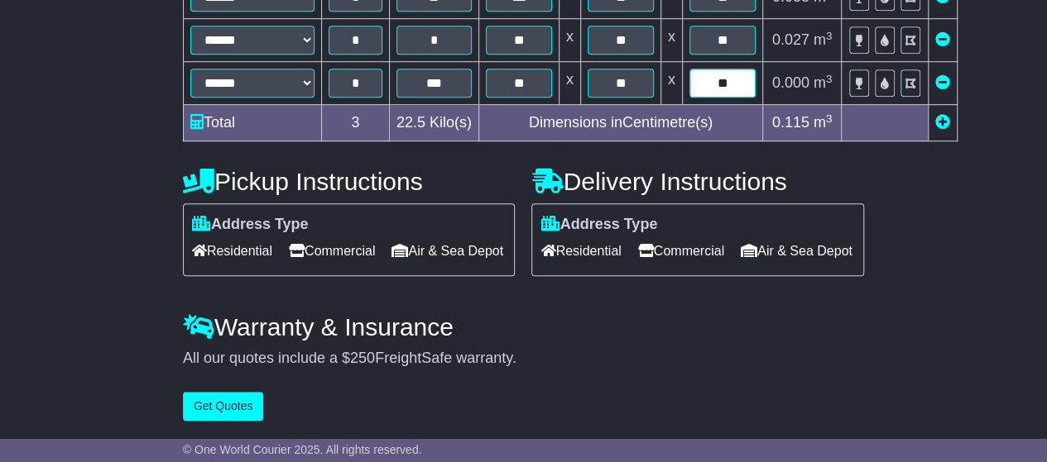  Describe the element at coordinates (349, 181) in the screenshot. I see `h4: Pickup Instructions` at that location.